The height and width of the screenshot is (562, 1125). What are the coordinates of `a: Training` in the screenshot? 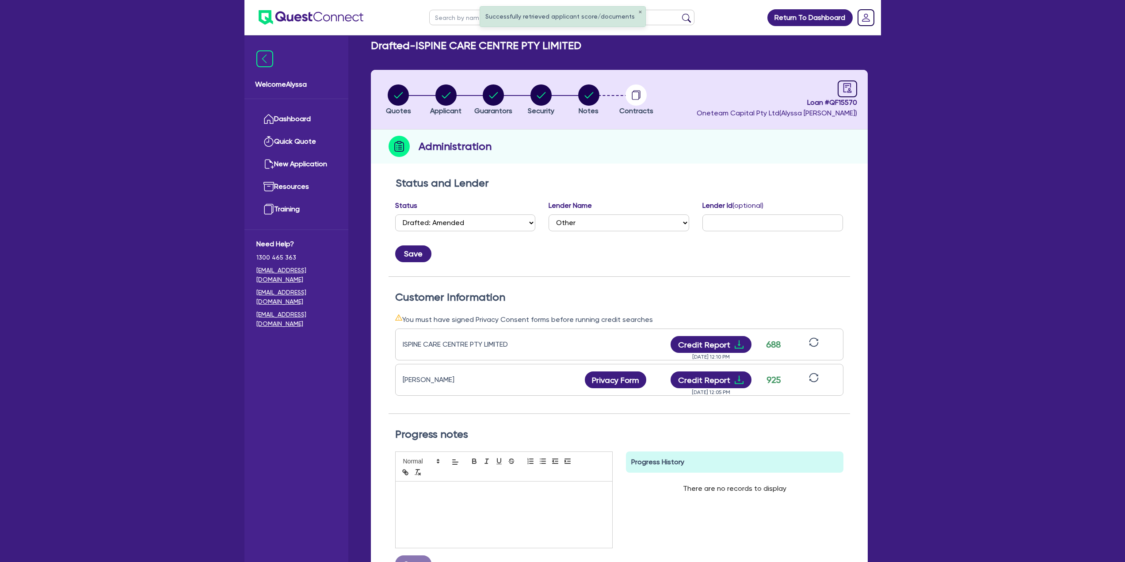 It's located at (296, 209).